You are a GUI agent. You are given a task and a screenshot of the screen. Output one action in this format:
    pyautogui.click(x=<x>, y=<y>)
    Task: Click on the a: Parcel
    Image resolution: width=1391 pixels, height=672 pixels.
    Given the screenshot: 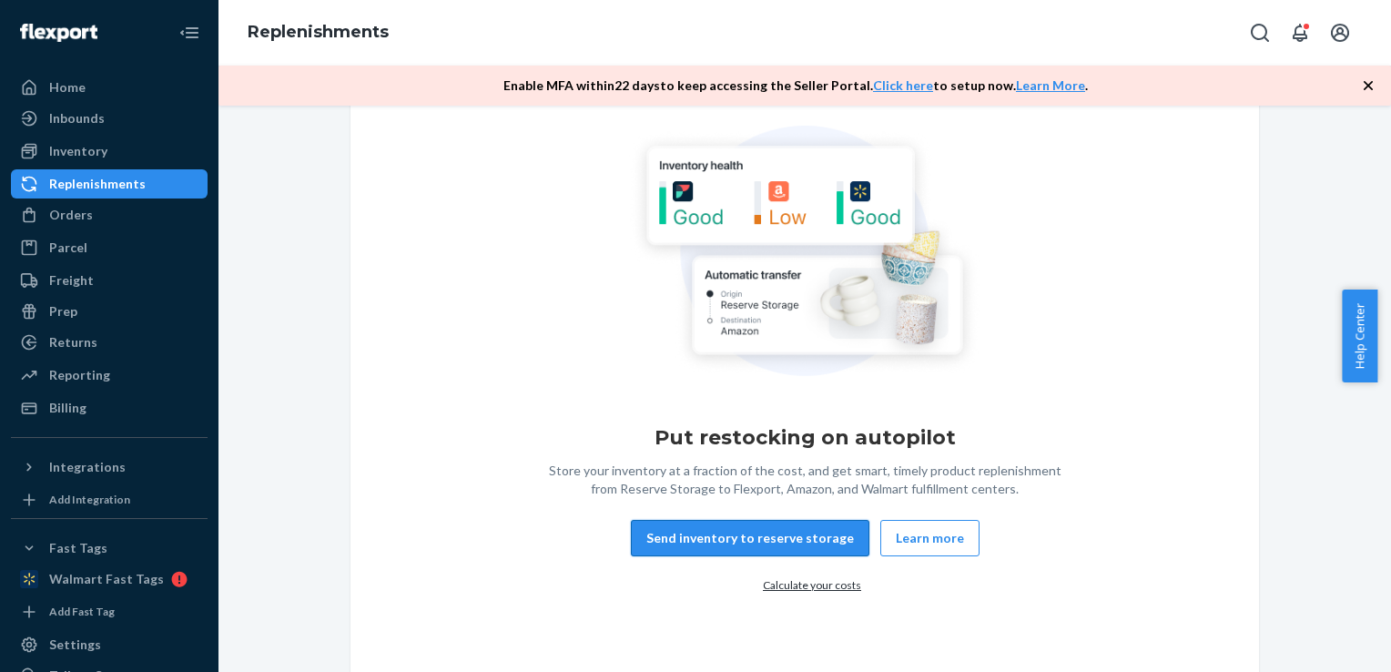 What is the action you would take?
    pyautogui.click(x=109, y=248)
    